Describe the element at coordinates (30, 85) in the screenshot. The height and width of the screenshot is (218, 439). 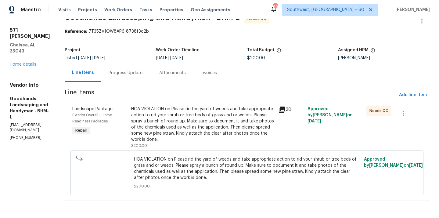
I see `h4: Vendor Info` at that location.